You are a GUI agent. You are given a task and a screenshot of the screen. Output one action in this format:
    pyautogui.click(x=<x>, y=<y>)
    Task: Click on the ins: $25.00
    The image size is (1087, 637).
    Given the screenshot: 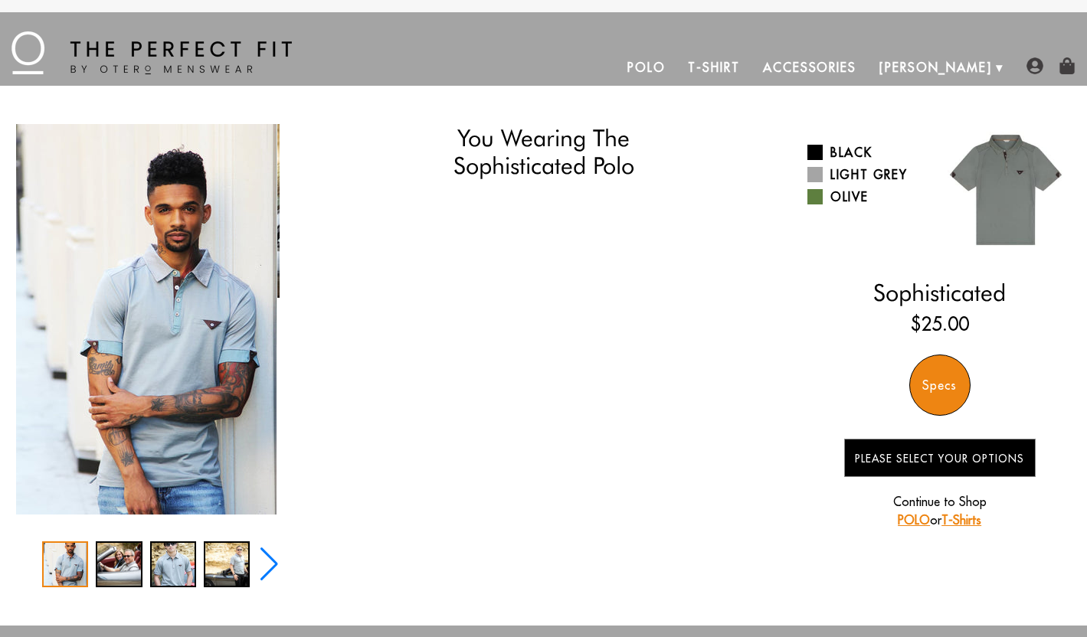 What is the action you would take?
    pyautogui.click(x=940, y=324)
    